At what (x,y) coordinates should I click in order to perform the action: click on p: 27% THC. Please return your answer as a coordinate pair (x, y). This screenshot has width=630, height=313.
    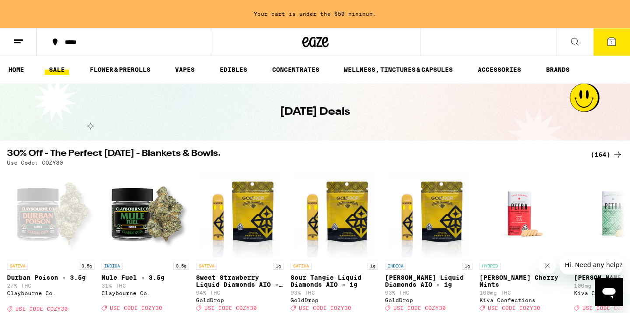
    Looking at the image, I should click on (51, 285).